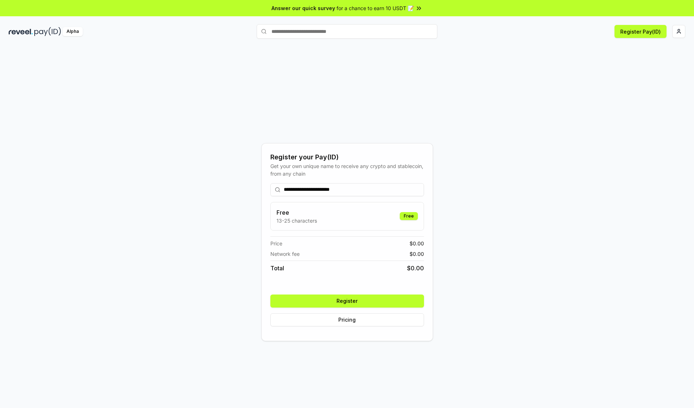  What do you see at coordinates (347, 301) in the screenshot?
I see `button: Register` at bounding box center [347, 301].